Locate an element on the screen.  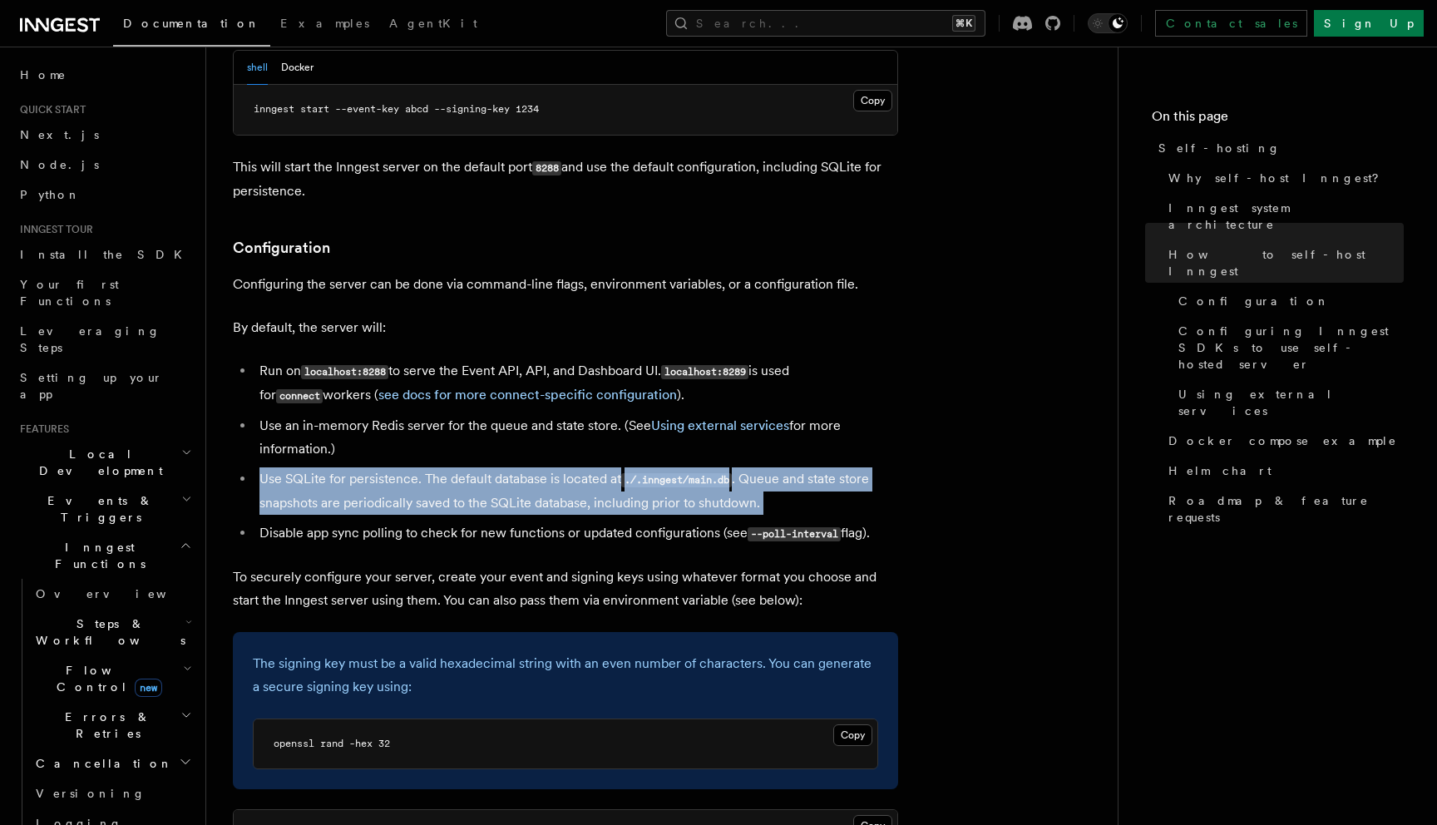
a: Roadmap & feature requests is located at coordinates (1282, 509).